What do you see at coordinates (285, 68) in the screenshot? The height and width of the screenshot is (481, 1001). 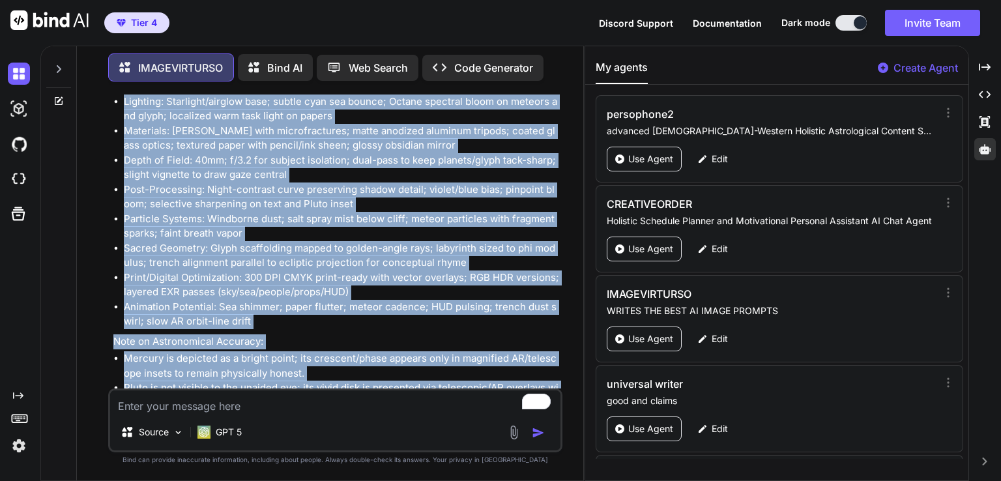 I see `p: Bind AI` at bounding box center [285, 68].